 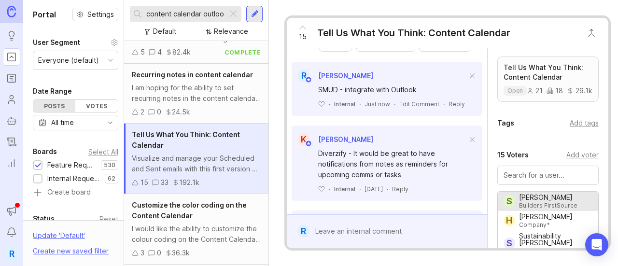 What do you see at coordinates (584, 123) in the screenshot?
I see `div: Add tags` at bounding box center [584, 123].